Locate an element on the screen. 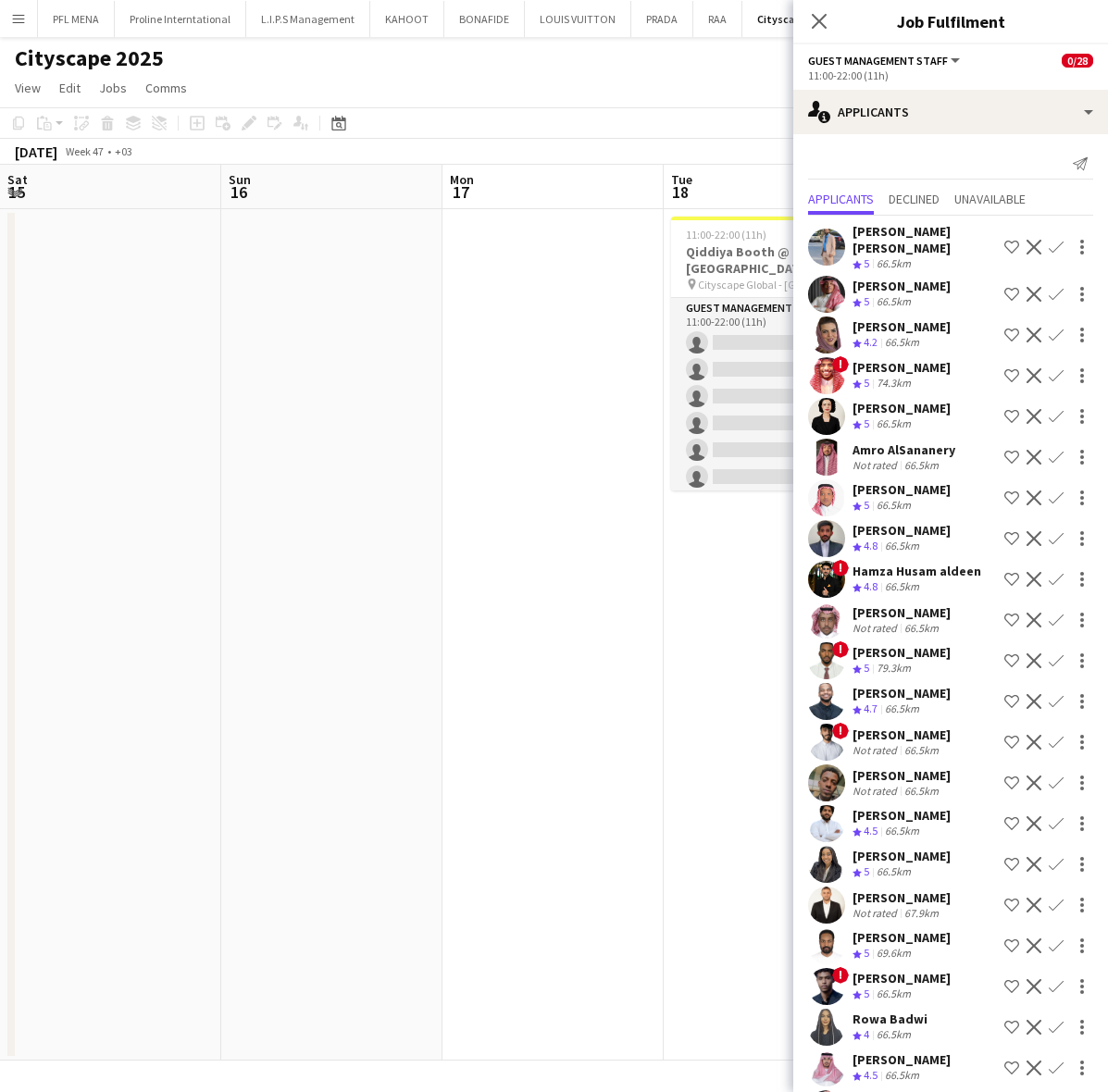  div: 79.3km is located at coordinates (894, 669).